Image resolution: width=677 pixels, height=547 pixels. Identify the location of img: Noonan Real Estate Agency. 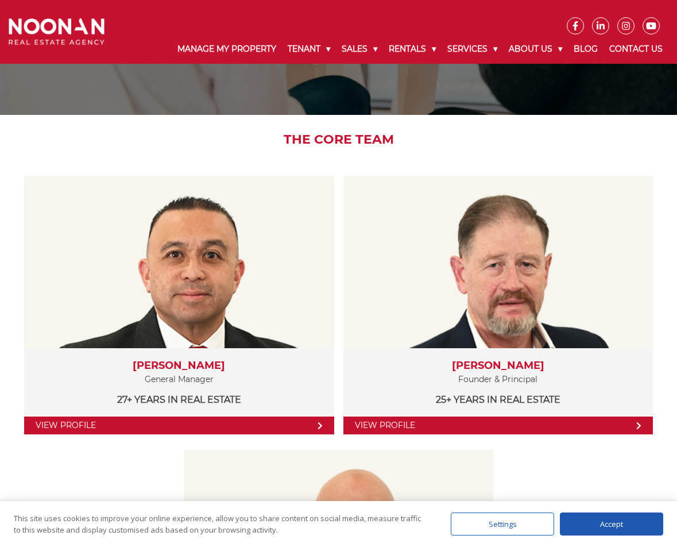
(56, 32).